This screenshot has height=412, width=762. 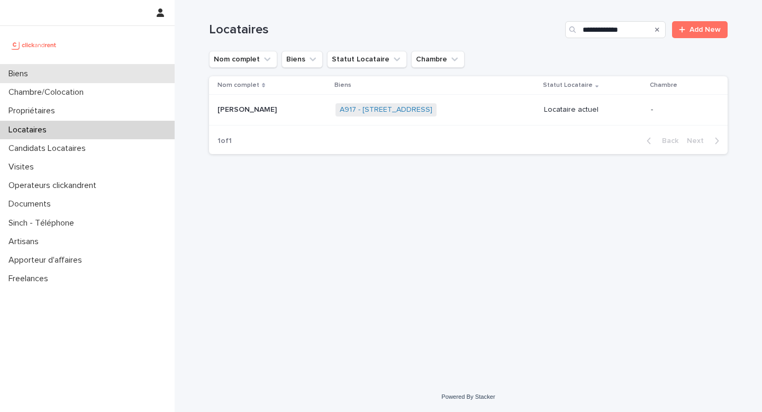 I want to click on span: Next, so click(x=699, y=141).